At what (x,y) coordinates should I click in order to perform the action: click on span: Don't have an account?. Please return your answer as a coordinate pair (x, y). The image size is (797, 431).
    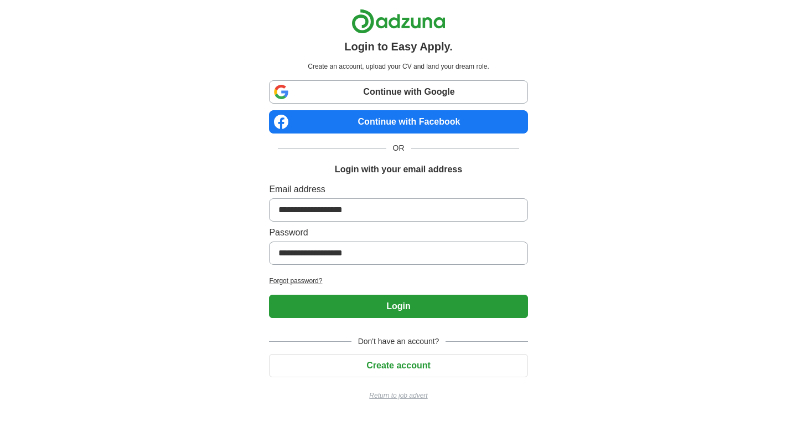
    Looking at the image, I should click on (399, 341).